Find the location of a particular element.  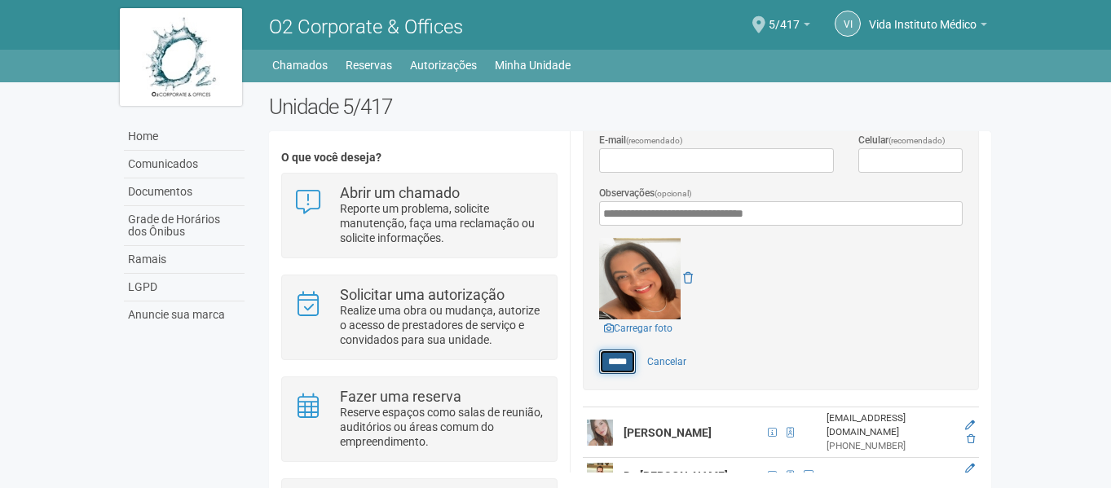

a: Documentos is located at coordinates (184, 192).